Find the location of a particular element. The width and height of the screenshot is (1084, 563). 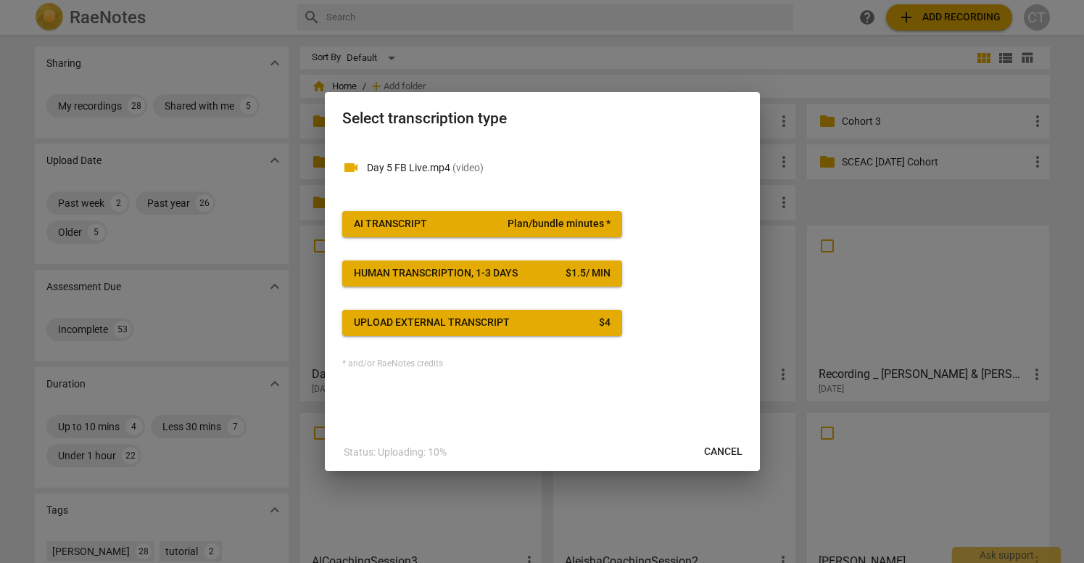

p: Day 5 FB Live.mp4(video) is located at coordinates (555, 168).